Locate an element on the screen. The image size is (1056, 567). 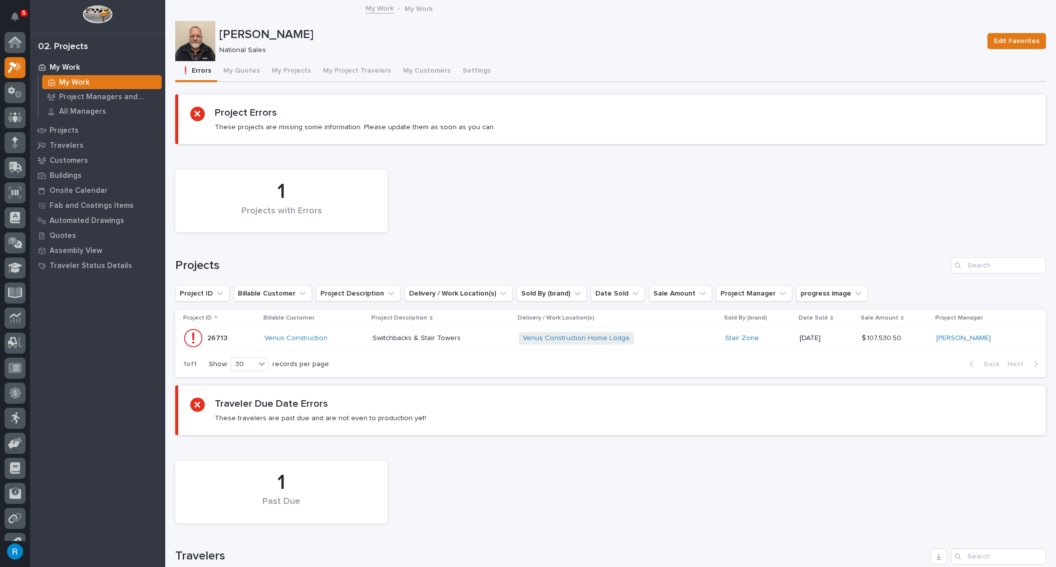
a: Travelers is located at coordinates (98, 145).